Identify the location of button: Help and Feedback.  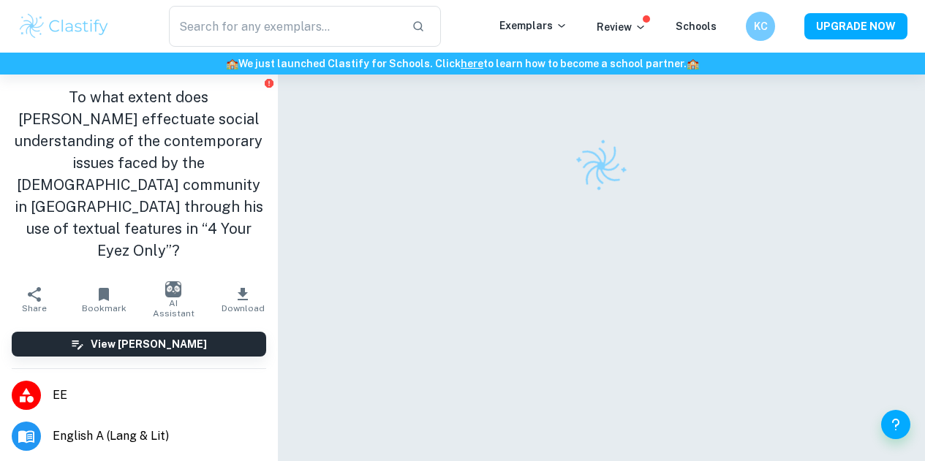
(896, 425).